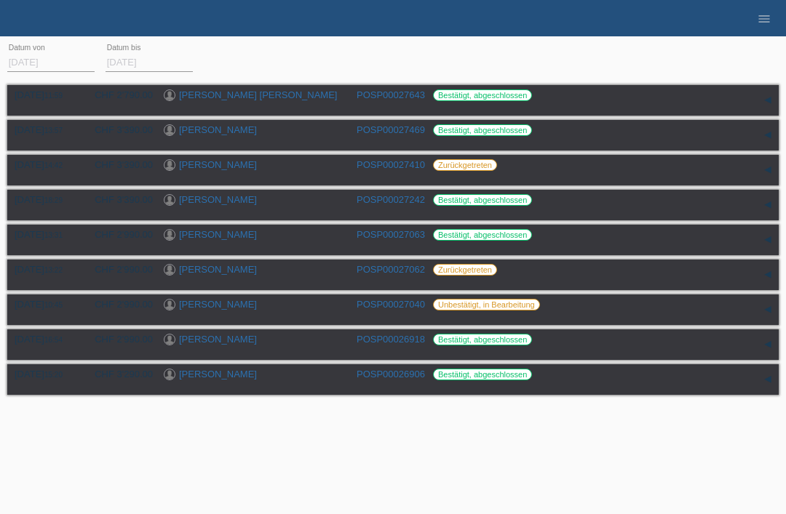  I want to click on a: POSP00027242, so click(391, 199).